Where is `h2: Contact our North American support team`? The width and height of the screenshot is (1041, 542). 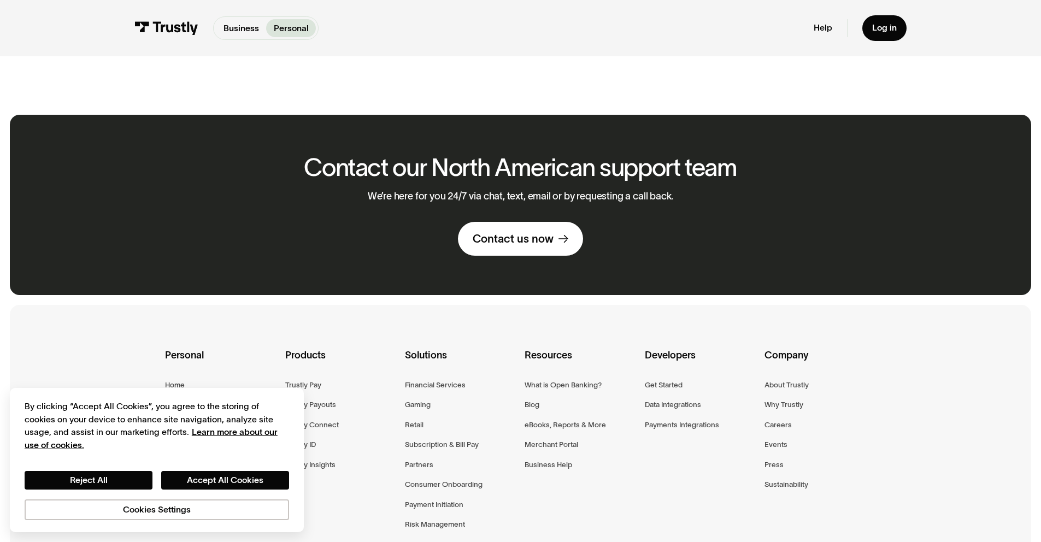
h2: Contact our North American support team is located at coordinates (520, 167).